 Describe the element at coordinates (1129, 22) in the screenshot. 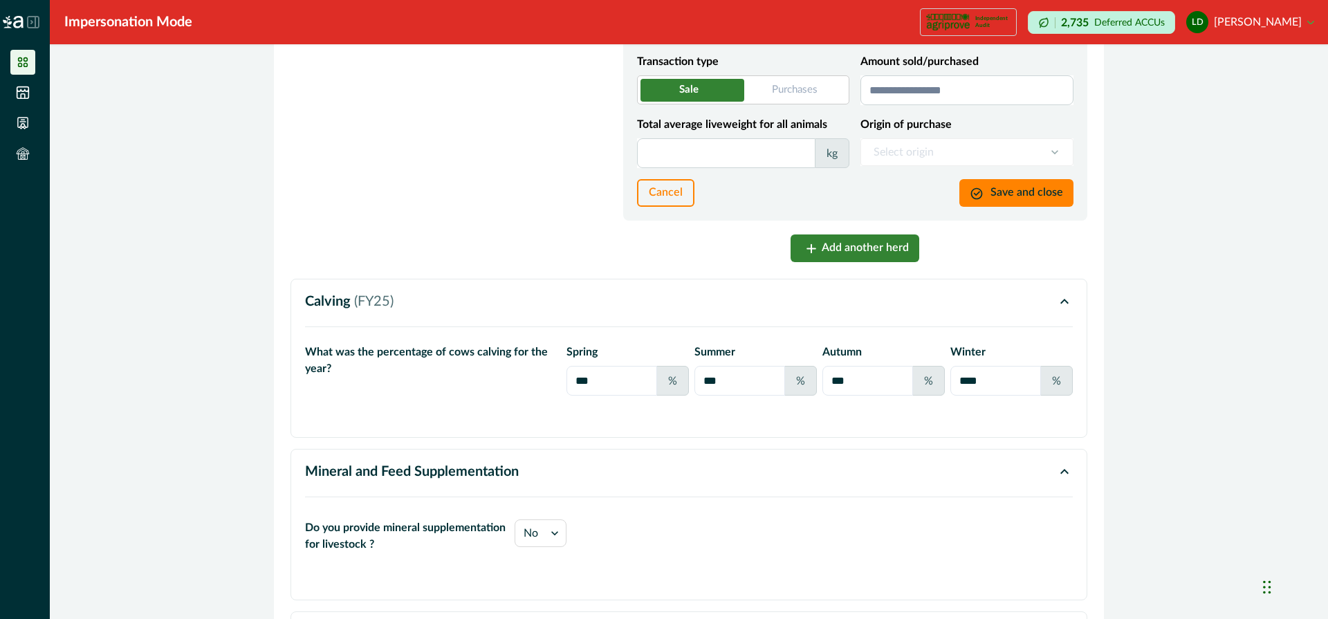

I see `p: Deferred ACCUs` at that location.